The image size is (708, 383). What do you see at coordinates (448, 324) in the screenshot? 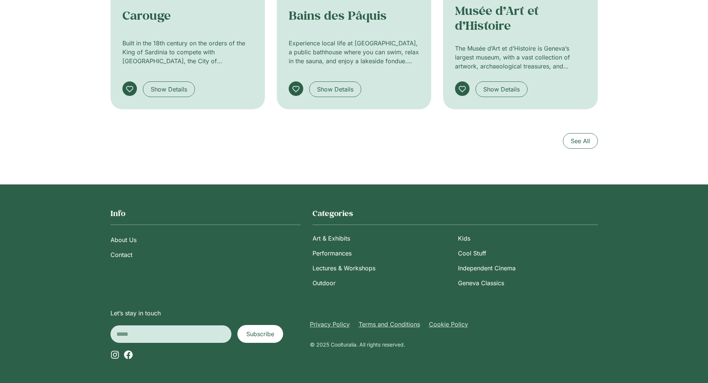
I see `a: Cookie Policy` at bounding box center [448, 324].